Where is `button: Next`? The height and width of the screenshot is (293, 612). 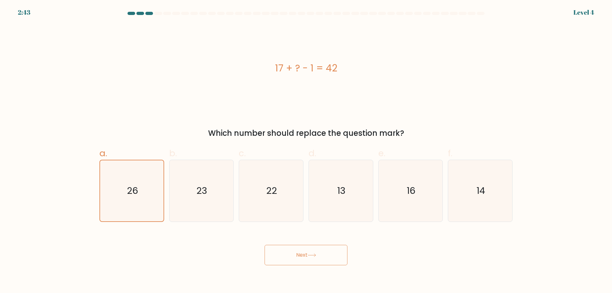 button: Next is located at coordinates (306, 255).